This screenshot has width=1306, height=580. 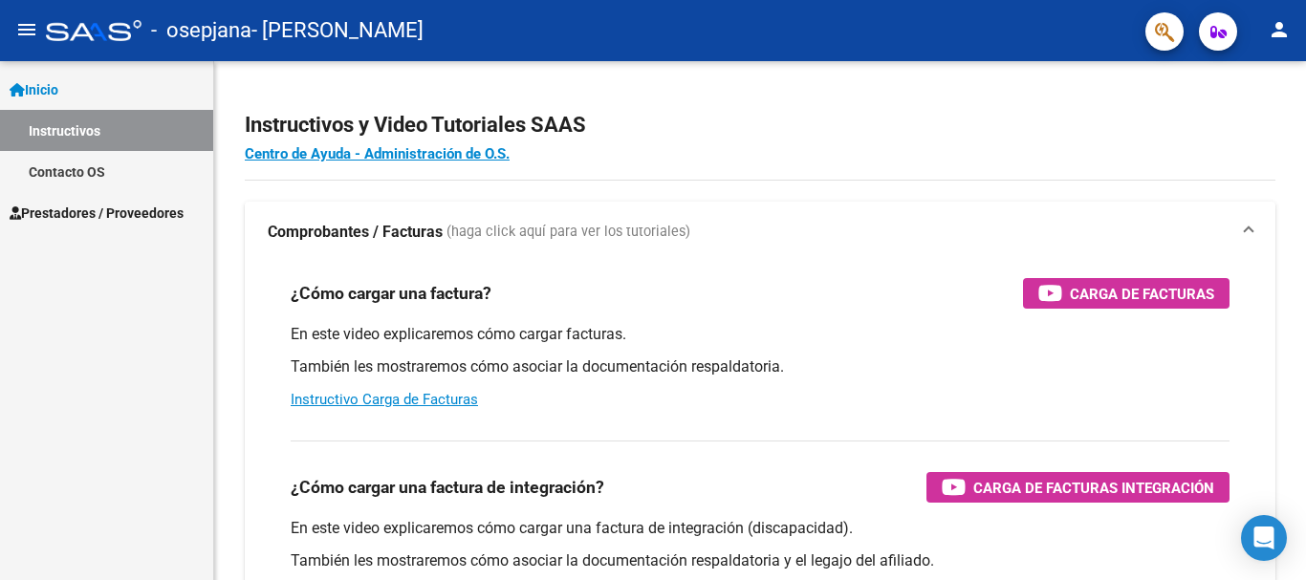 I want to click on span: (haga click aquí para ver los tutoriales), so click(x=568, y=232).